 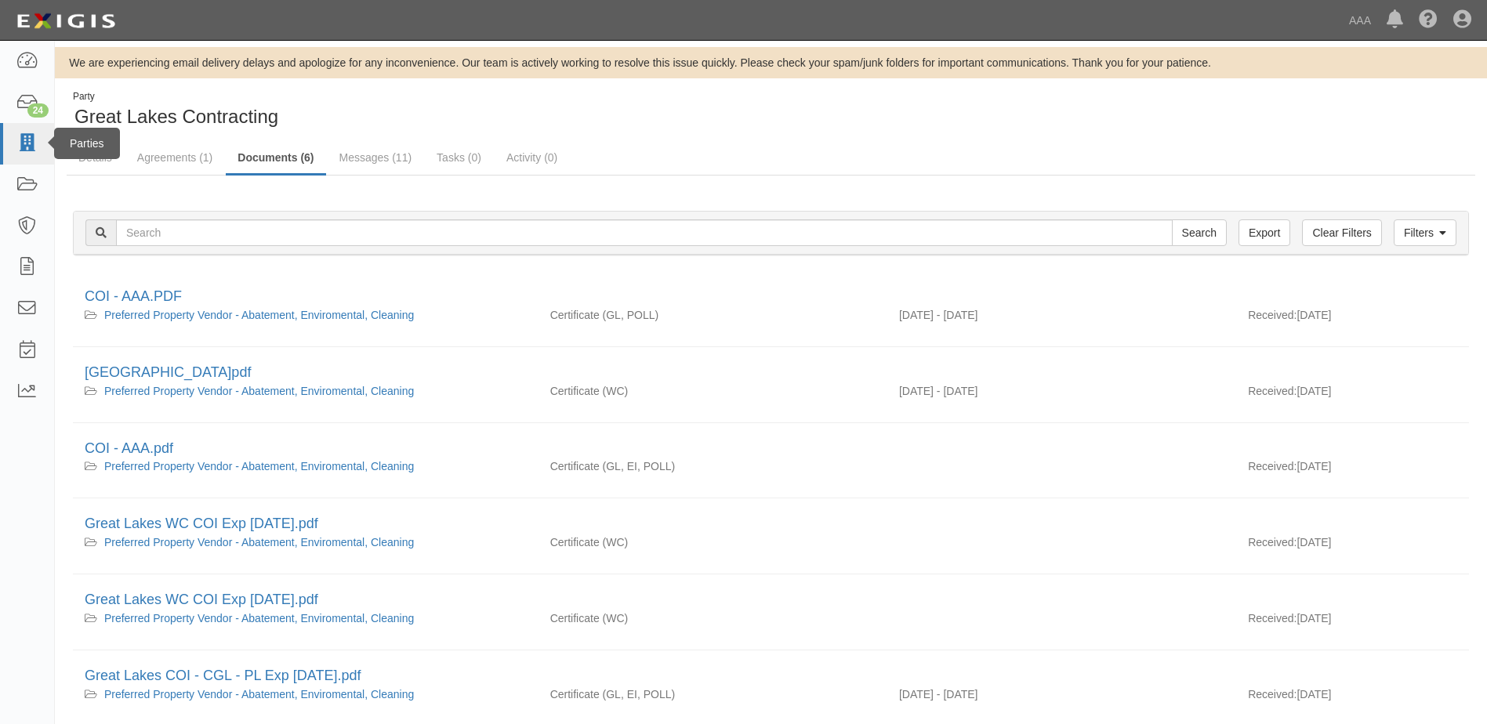 I want to click on div: Workers Compensation, so click(x=712, y=618).